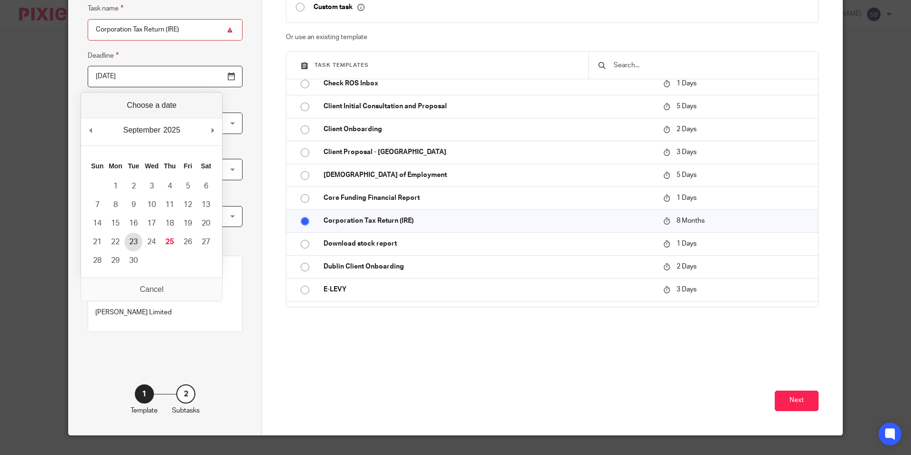 The height and width of the screenshot is (455, 911). Describe the element at coordinates (152, 223) in the screenshot. I see `button: 17` at that location.